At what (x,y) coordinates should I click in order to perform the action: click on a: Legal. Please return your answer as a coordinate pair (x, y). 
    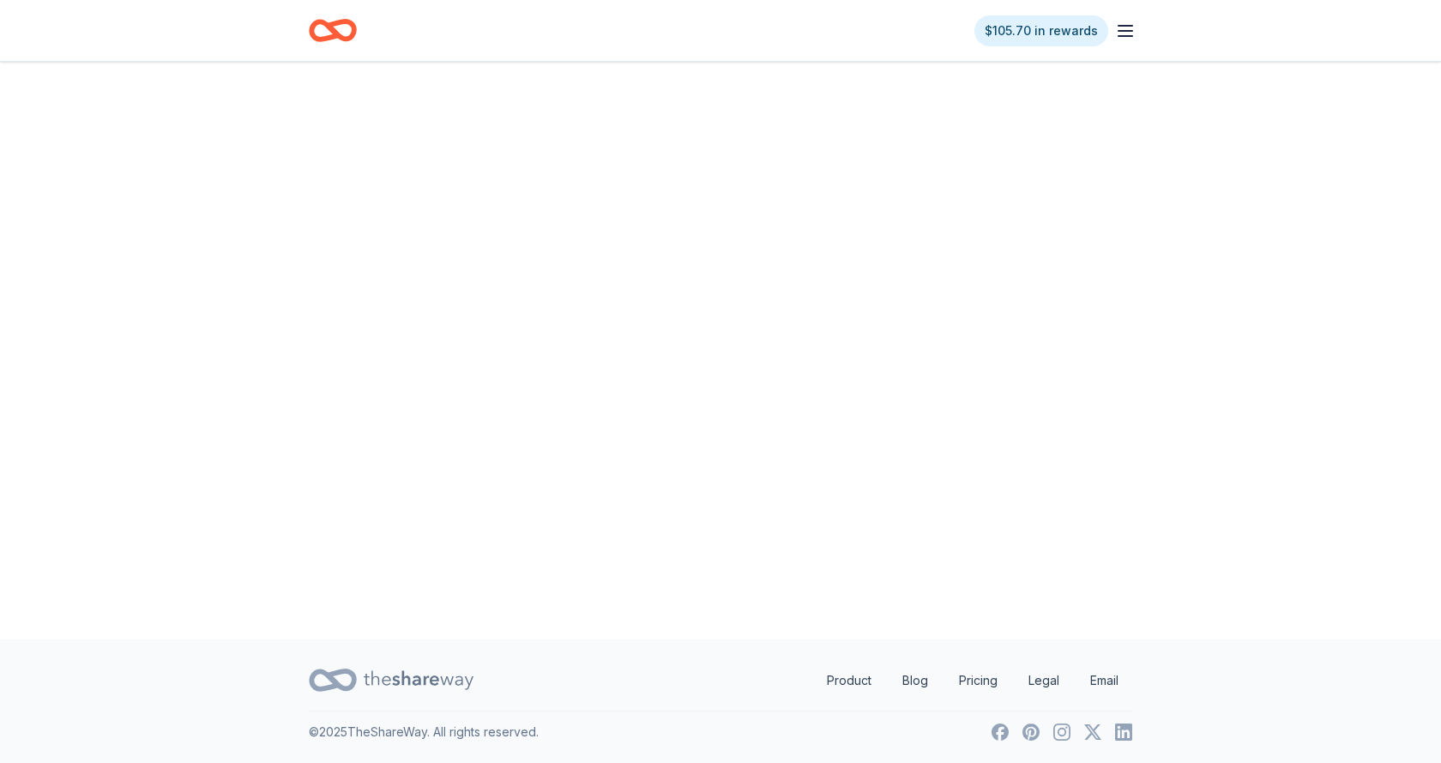
    Looking at the image, I should click on (1044, 680).